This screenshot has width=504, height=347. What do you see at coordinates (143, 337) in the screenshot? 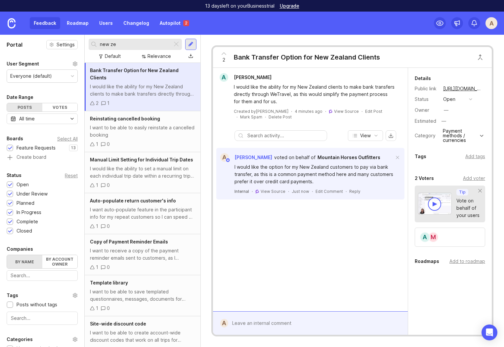
I see `div: I want to be able to create account-wide discount codes that work on all trips for promotional pu...` at bounding box center [143, 337].